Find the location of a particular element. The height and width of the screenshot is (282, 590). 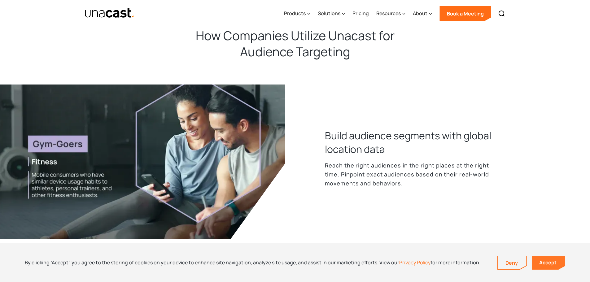

img: Unacast text logo is located at coordinates (110, 13).